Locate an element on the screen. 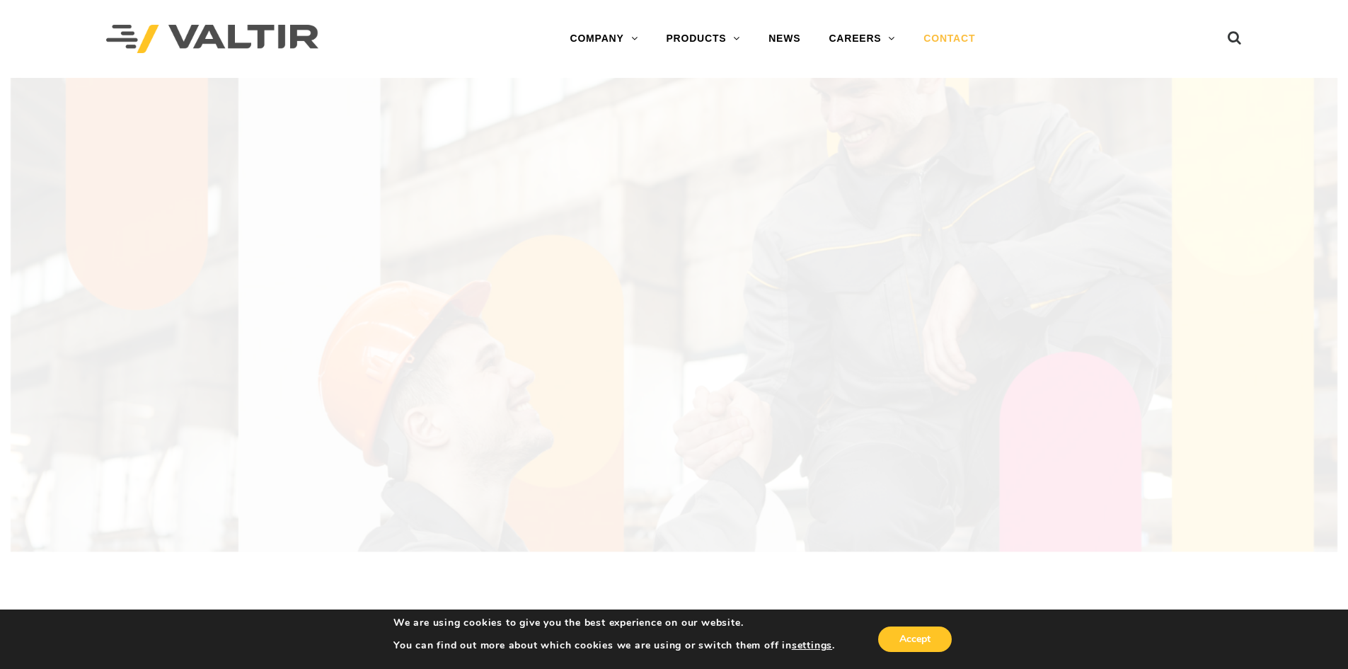  img: Contact_1 is located at coordinates (674, 340).